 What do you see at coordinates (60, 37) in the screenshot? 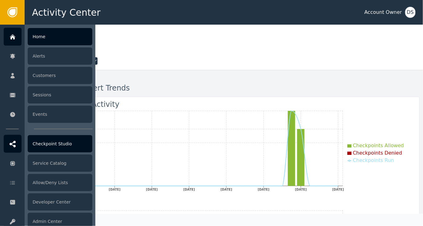
I see `div: Home` at bounding box center [60, 37].